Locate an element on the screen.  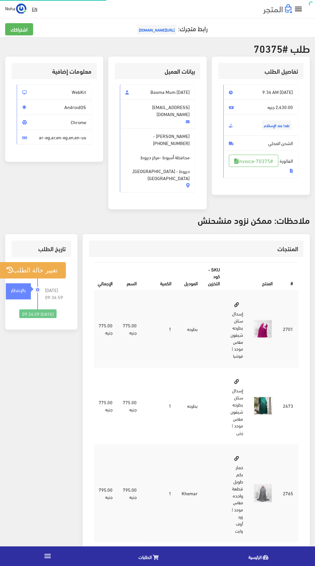
strong: بالإنتظار is located at coordinates (18, 290).